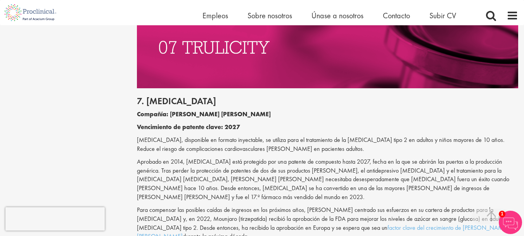 The image size is (524, 236). Describe the element at coordinates (397, 16) in the screenshot. I see `font: Contacto` at that location.